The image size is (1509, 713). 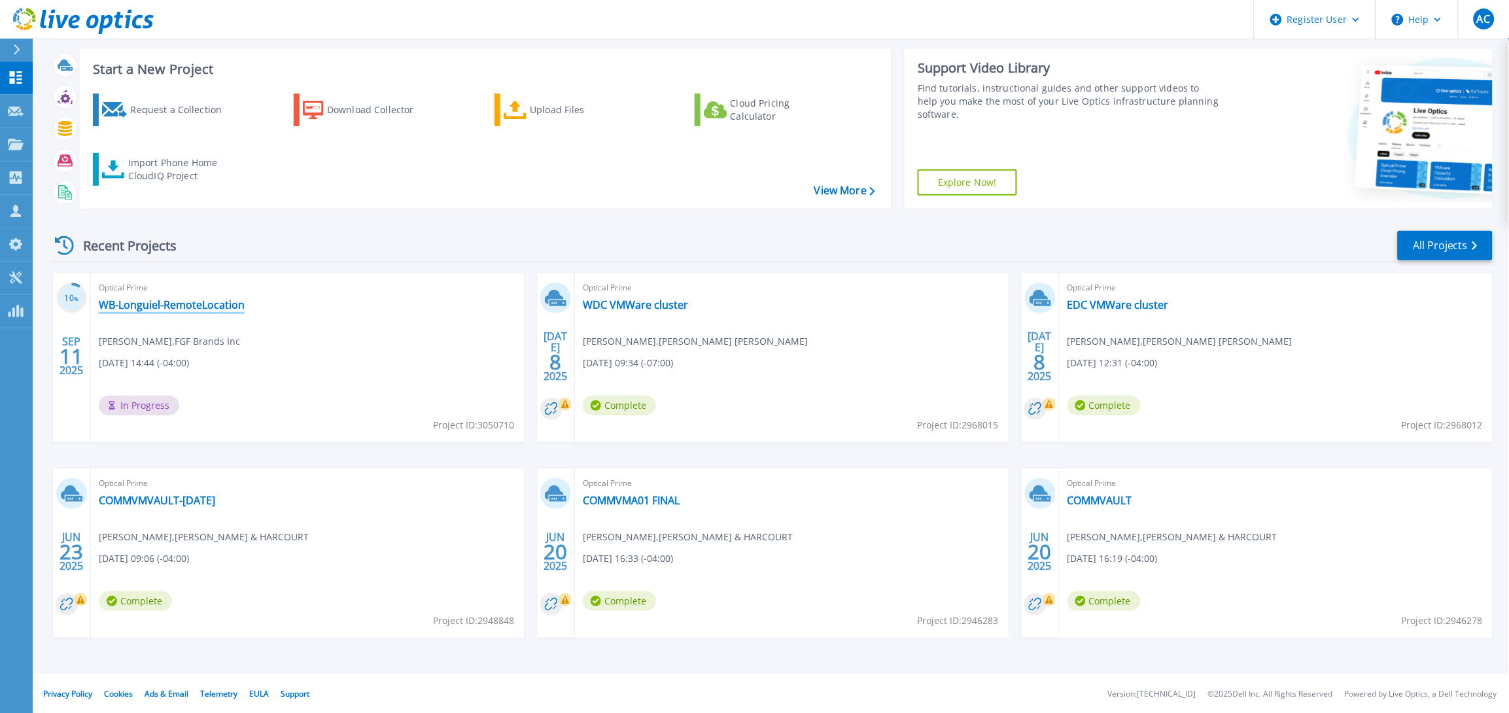 I want to click on span: Project ID: 3050710, so click(x=474, y=425).